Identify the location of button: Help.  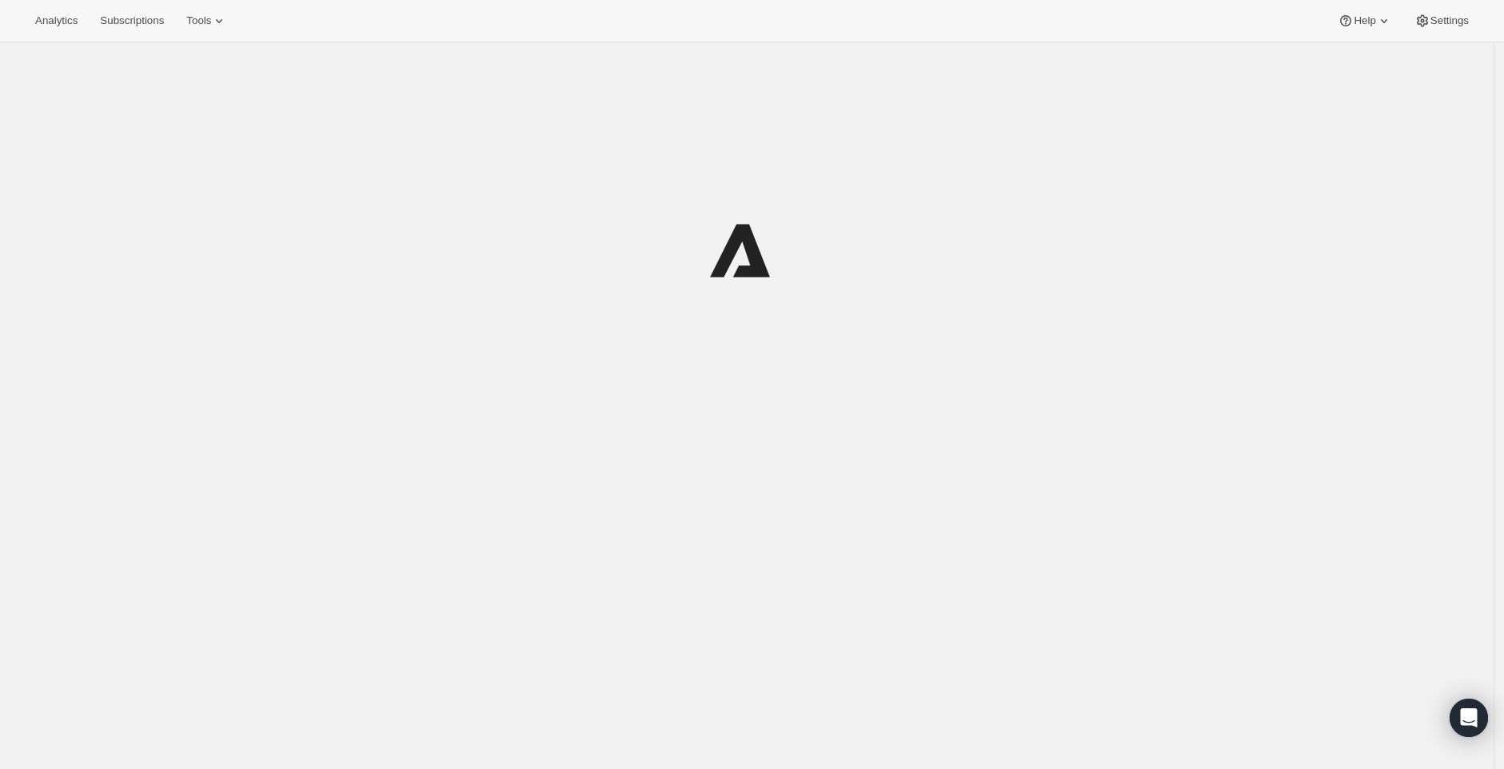
(1364, 21).